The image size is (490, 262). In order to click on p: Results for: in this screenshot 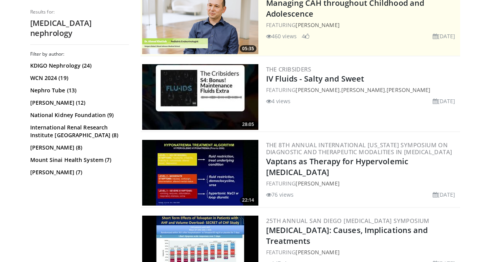, I will do `click(79, 12)`.